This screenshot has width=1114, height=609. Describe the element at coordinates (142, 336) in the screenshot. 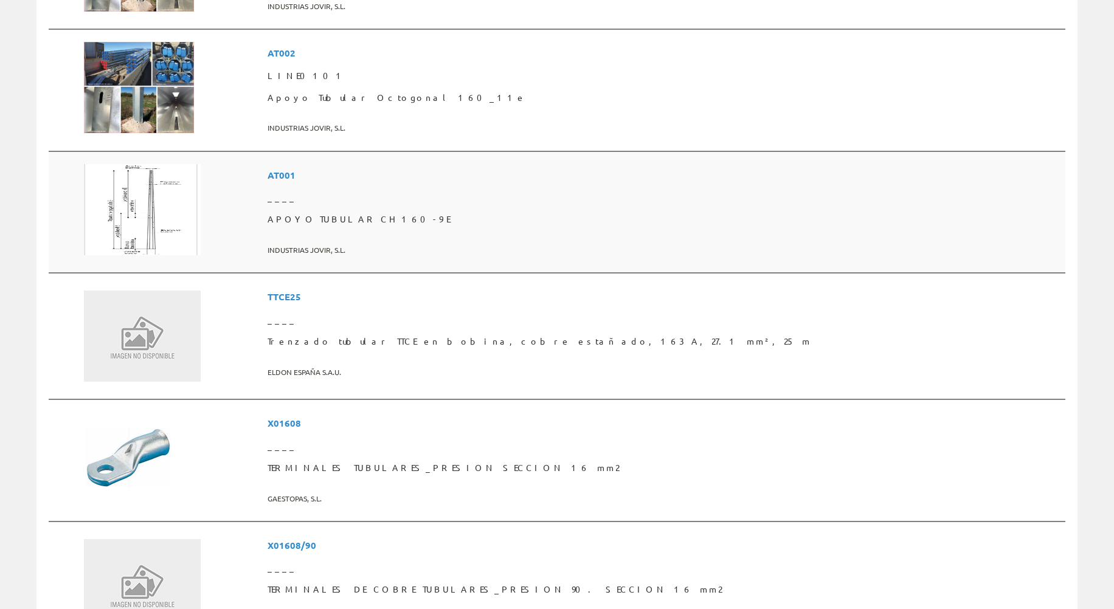

I see `img: Sin Imagen Disponible` at that location.